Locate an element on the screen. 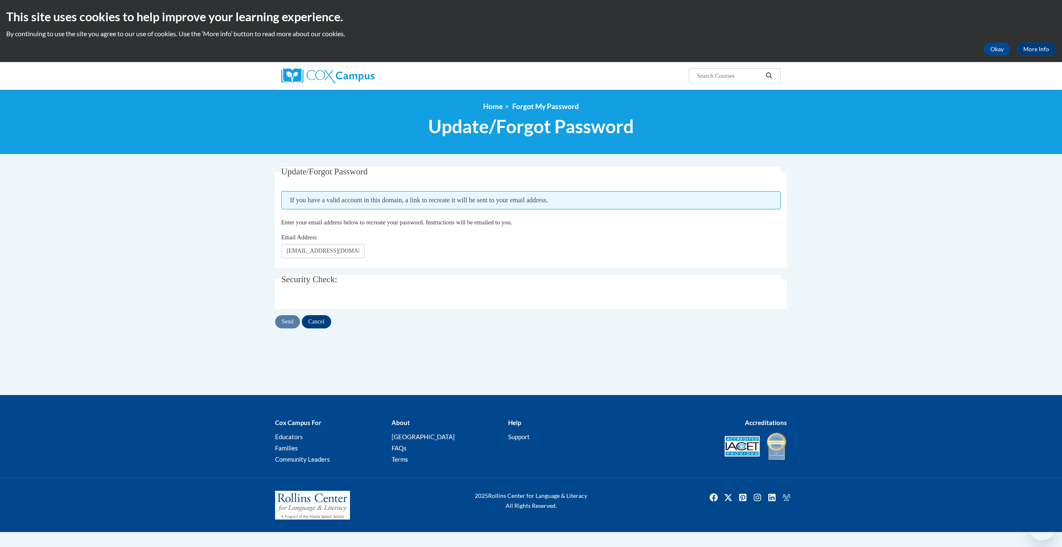  a: Support is located at coordinates (519, 436).